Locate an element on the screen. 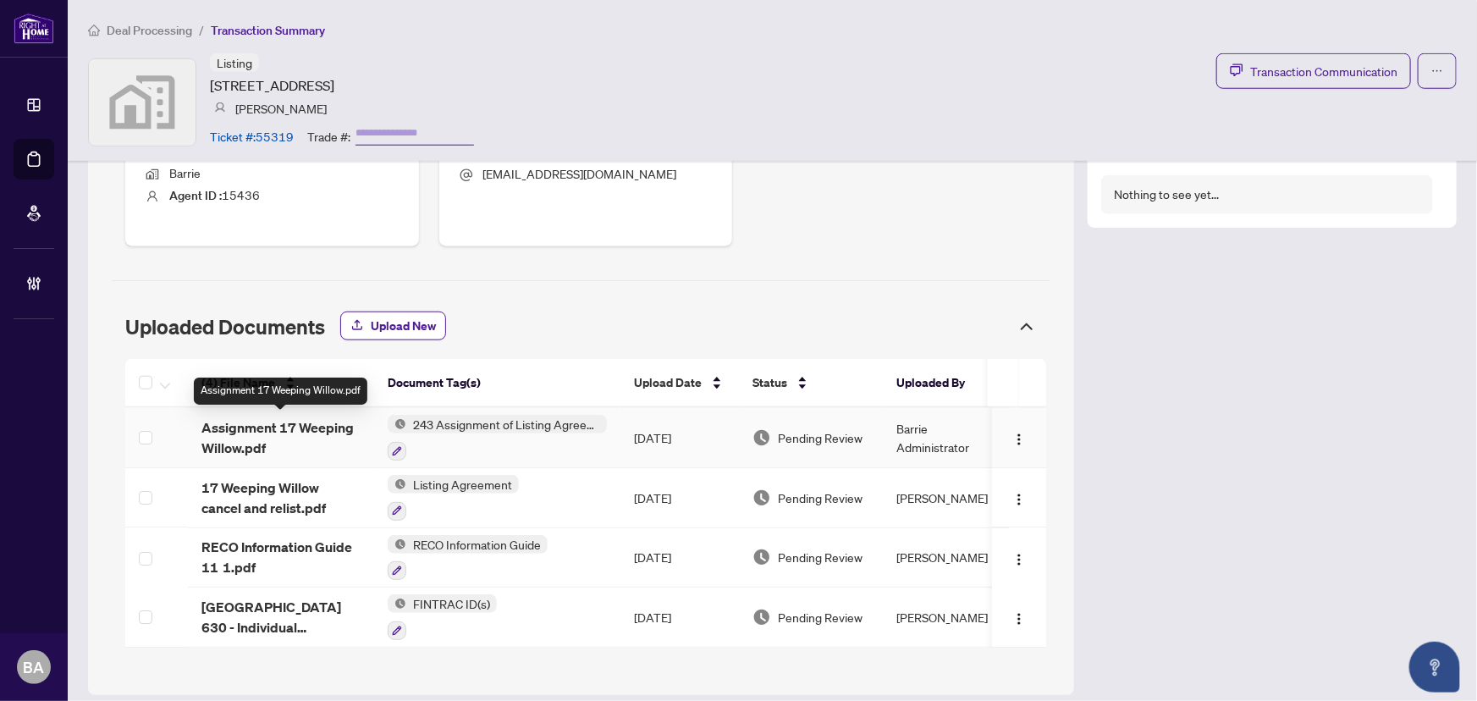  th: Upload Date is located at coordinates (680, 383).